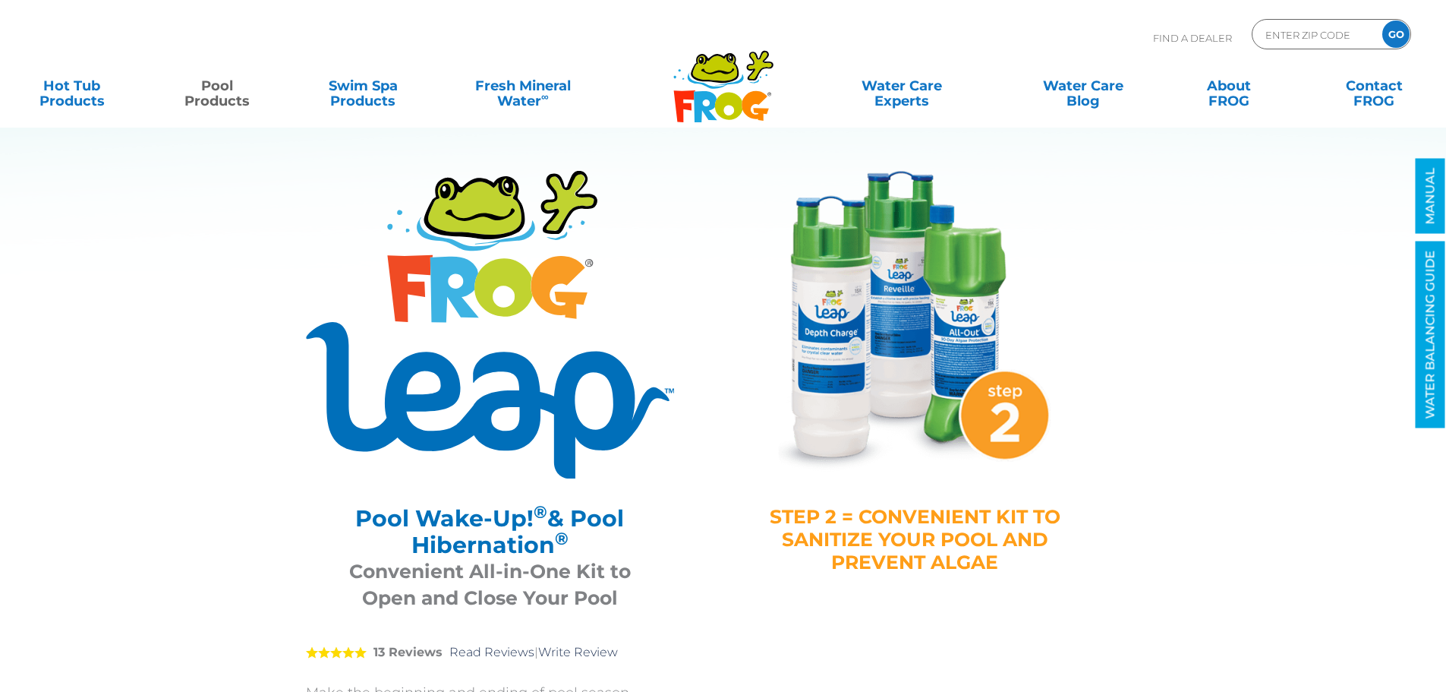 The width and height of the screenshot is (1446, 692). Describe the element at coordinates (1228, 86) in the screenshot. I see `a: AboutFROG` at that location.